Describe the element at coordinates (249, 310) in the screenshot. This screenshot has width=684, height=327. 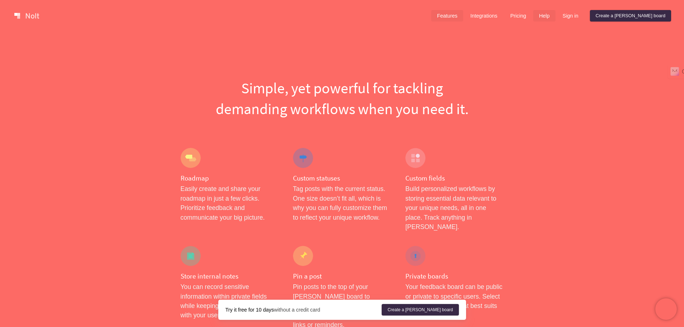
I see `strong: Try it free for 10 days` at that location.